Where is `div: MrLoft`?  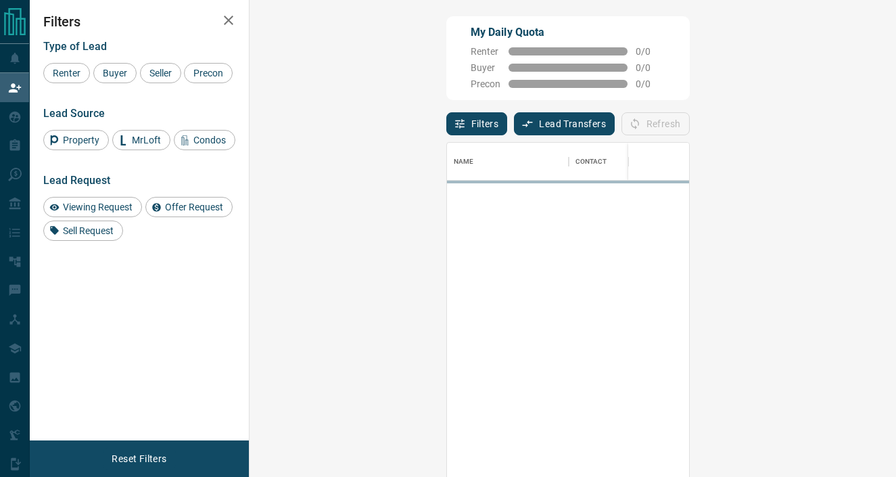
div: MrLoft is located at coordinates (141, 140).